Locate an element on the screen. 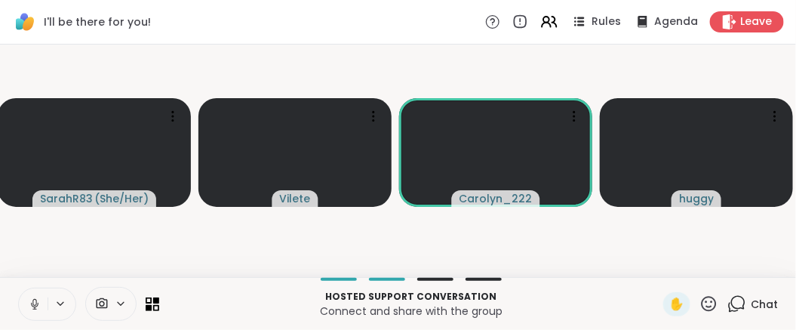  p: Hosted support conversation is located at coordinates (411, 297).